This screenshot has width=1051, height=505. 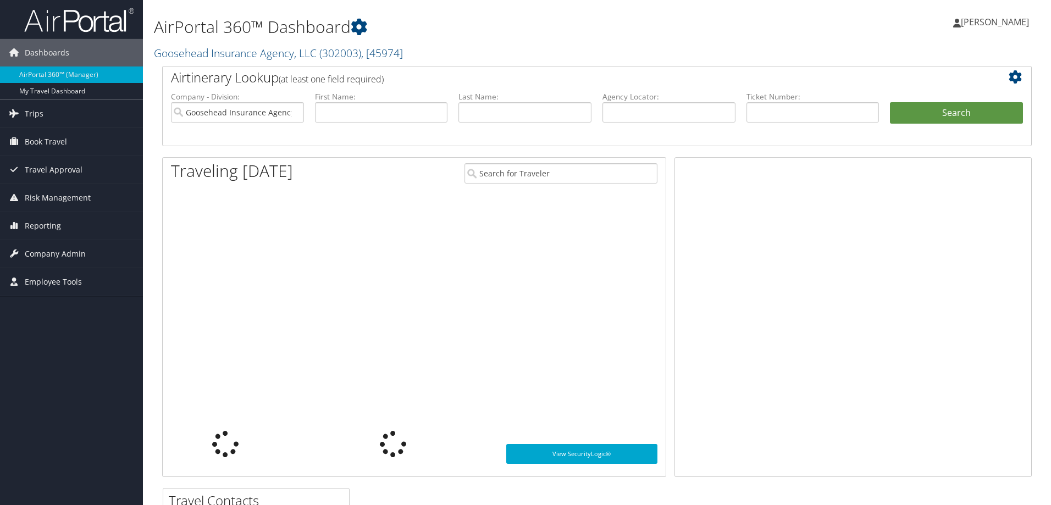 What do you see at coordinates (331, 79) in the screenshot?
I see `span: (at least one field required)` at bounding box center [331, 79].